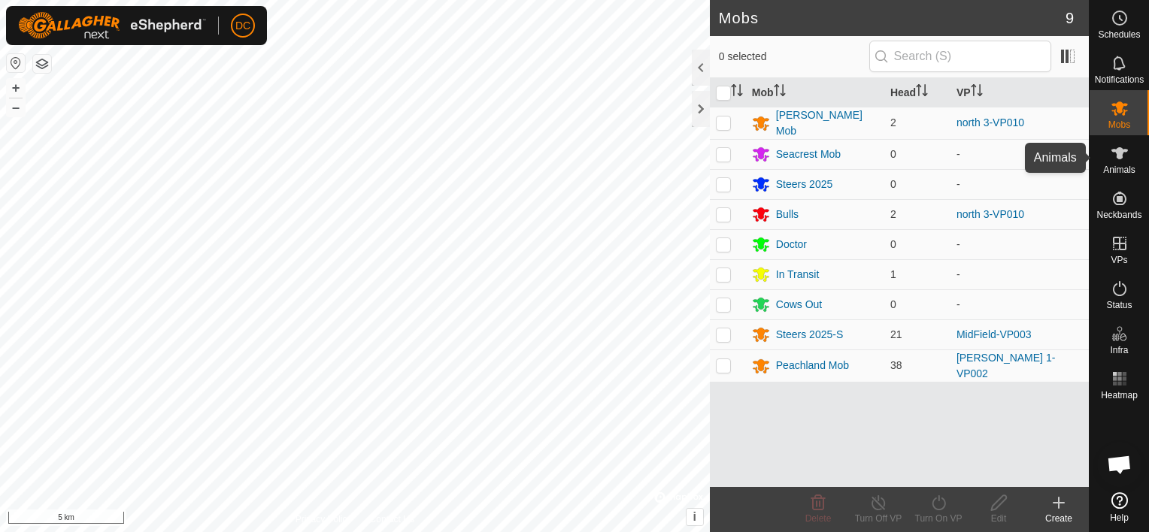 The height and width of the screenshot is (532, 1149). What do you see at coordinates (878, 519) in the screenshot?
I see `div: Turn Off VP` at bounding box center [878, 519].